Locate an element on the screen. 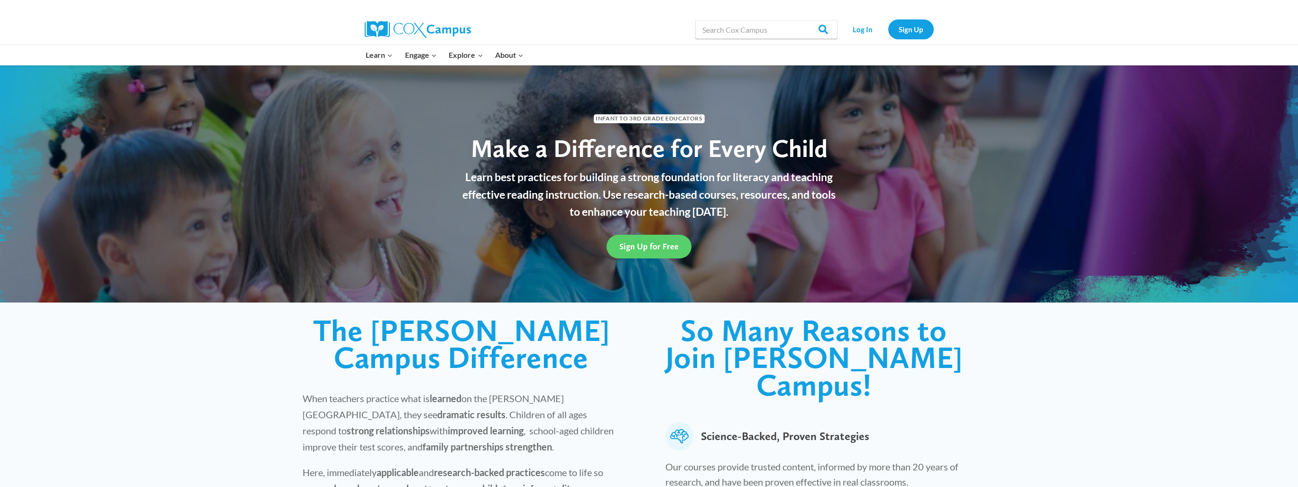 This screenshot has height=487, width=1298. strong: strong relationships is located at coordinates (388, 431).